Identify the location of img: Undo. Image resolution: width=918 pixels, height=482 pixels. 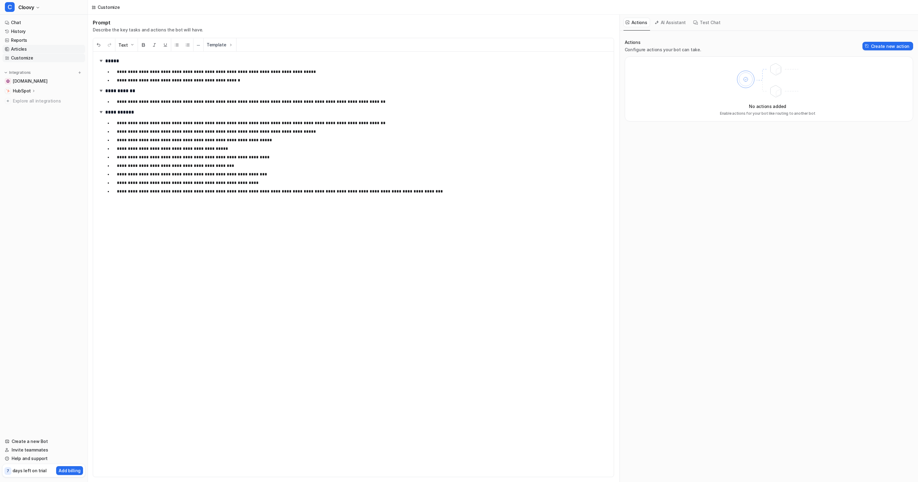
(99, 45).